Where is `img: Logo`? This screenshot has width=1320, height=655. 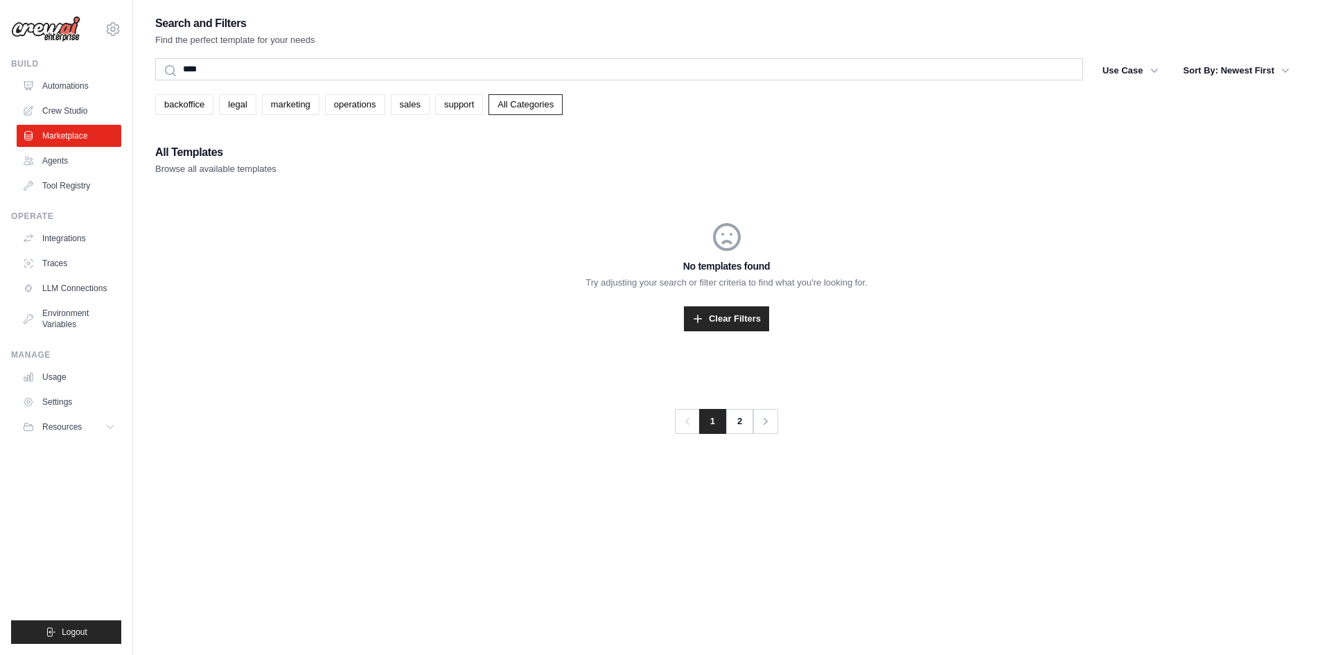 img: Logo is located at coordinates (46, 29).